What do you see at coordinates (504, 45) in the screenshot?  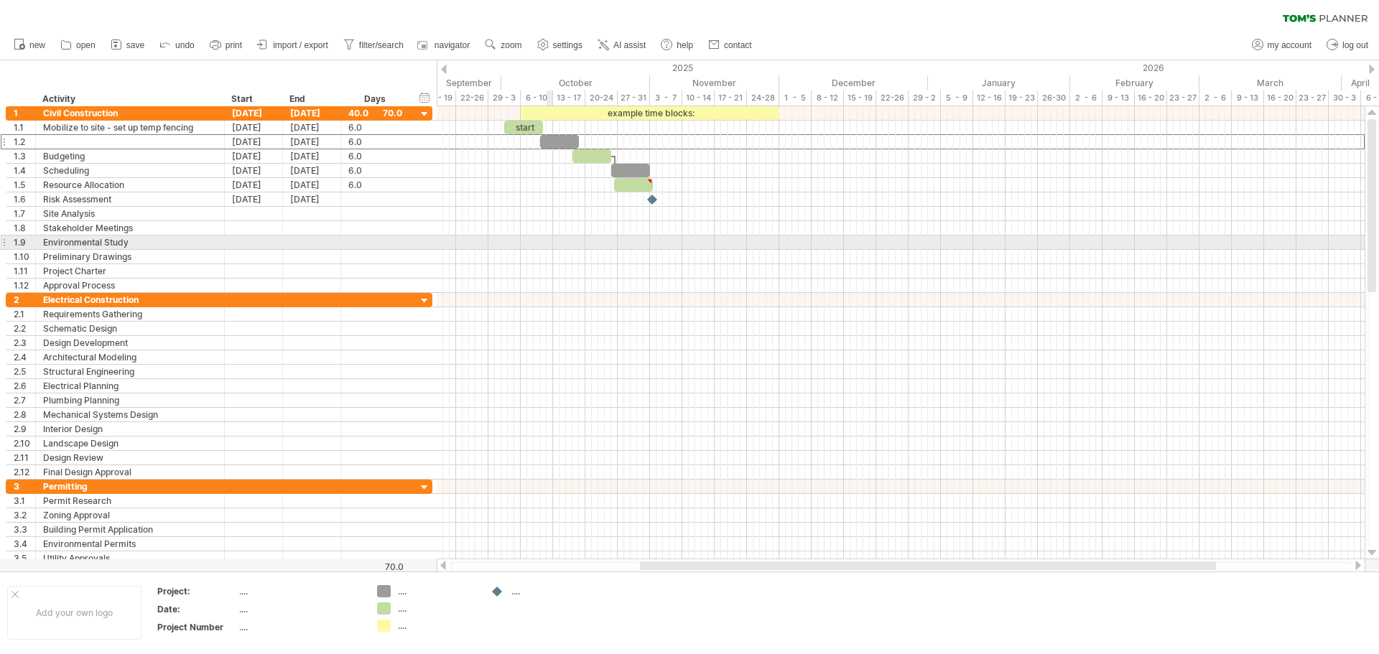 I see `a: zoom` at bounding box center [504, 45].